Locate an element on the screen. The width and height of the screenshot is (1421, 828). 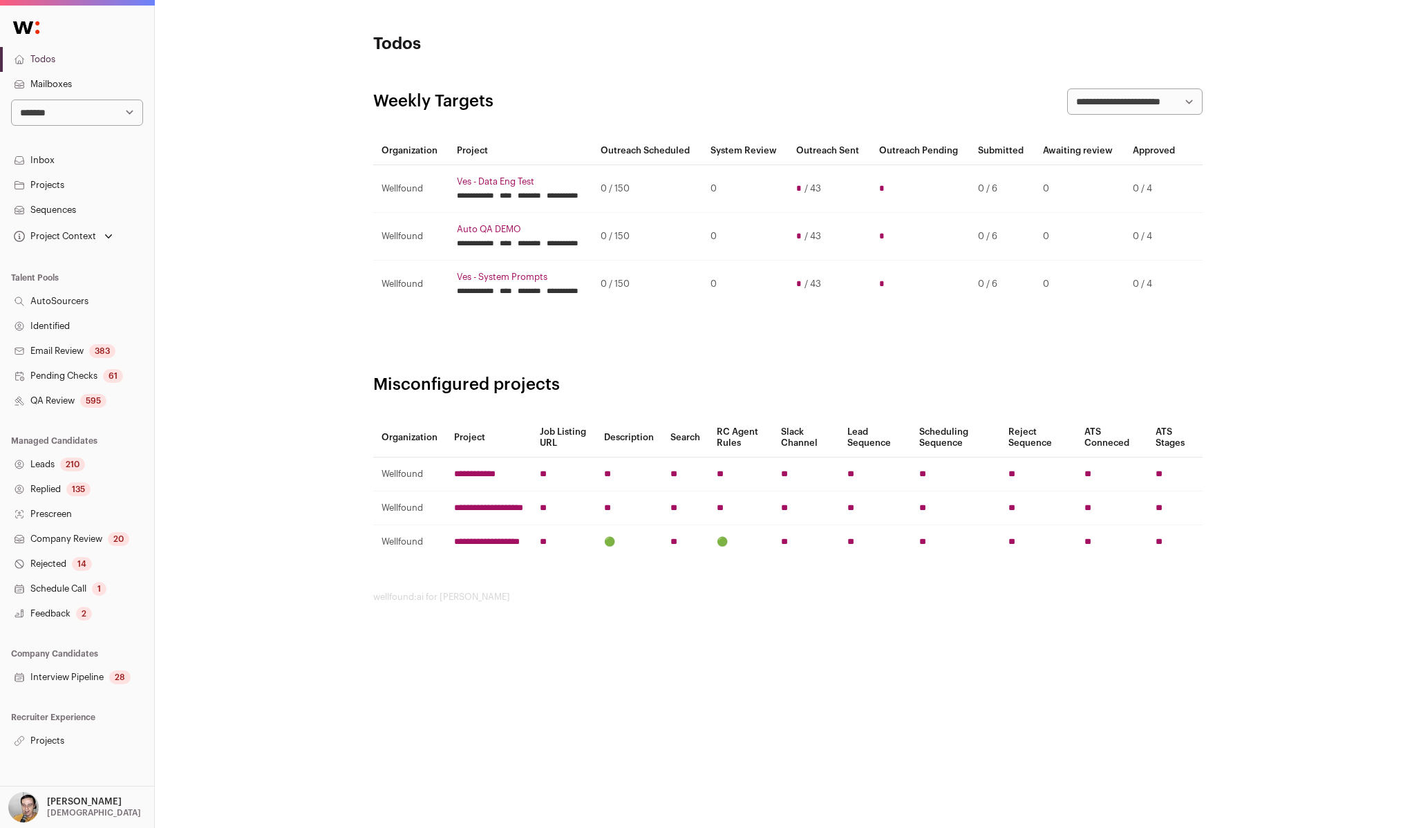
div: 20 is located at coordinates (118, 539).